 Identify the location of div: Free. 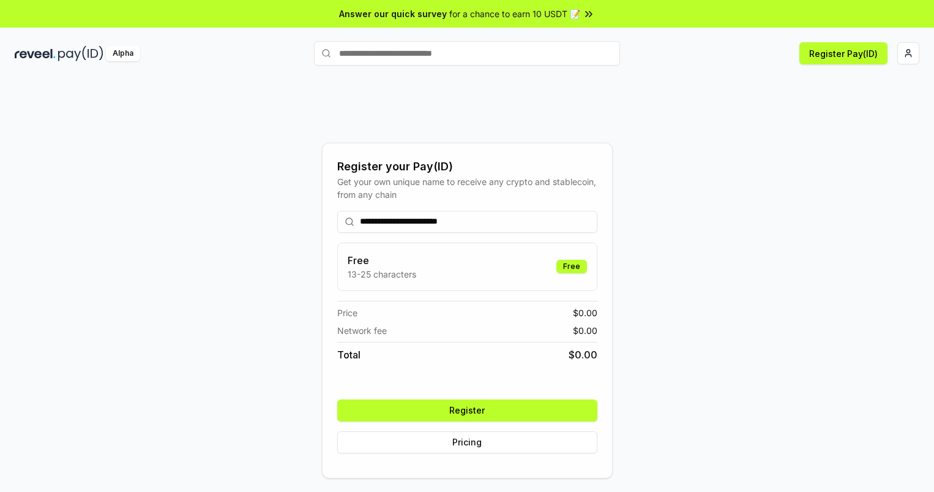
(572, 266).